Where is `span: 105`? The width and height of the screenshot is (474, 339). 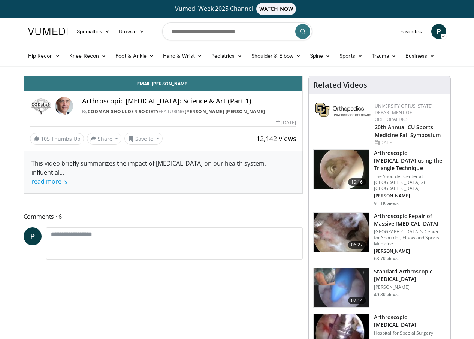 span: 105 is located at coordinates (45, 139).